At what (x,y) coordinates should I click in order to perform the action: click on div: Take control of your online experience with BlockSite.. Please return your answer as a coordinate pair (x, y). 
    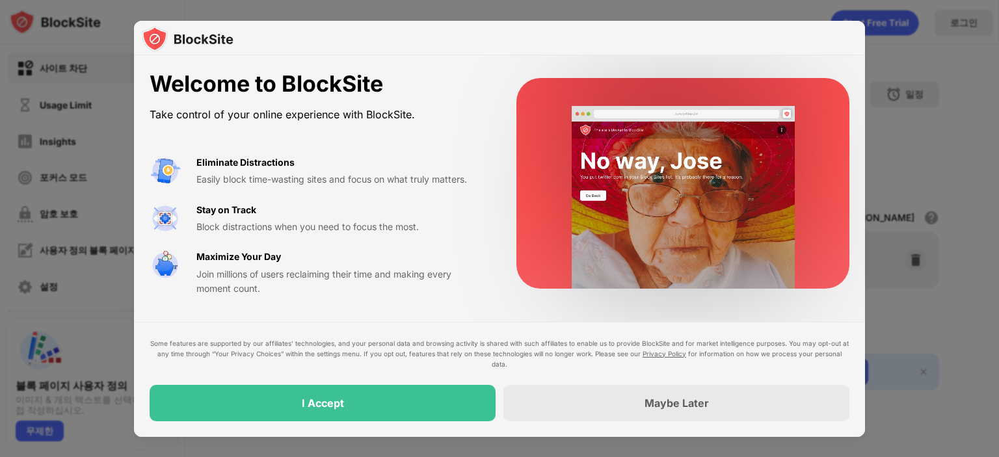
    Looking at the image, I should click on (317, 115).